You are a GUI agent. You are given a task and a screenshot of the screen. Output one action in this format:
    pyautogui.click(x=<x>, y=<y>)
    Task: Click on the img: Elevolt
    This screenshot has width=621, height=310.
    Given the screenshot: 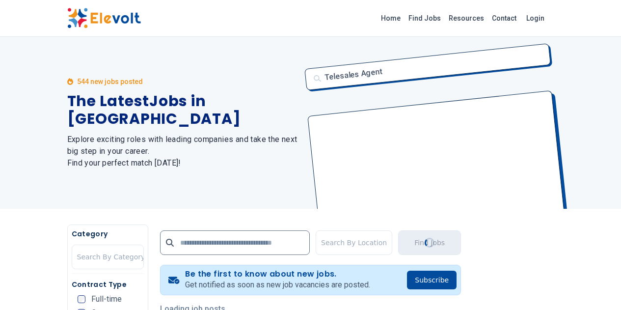 What is the action you would take?
    pyautogui.click(x=104, y=18)
    